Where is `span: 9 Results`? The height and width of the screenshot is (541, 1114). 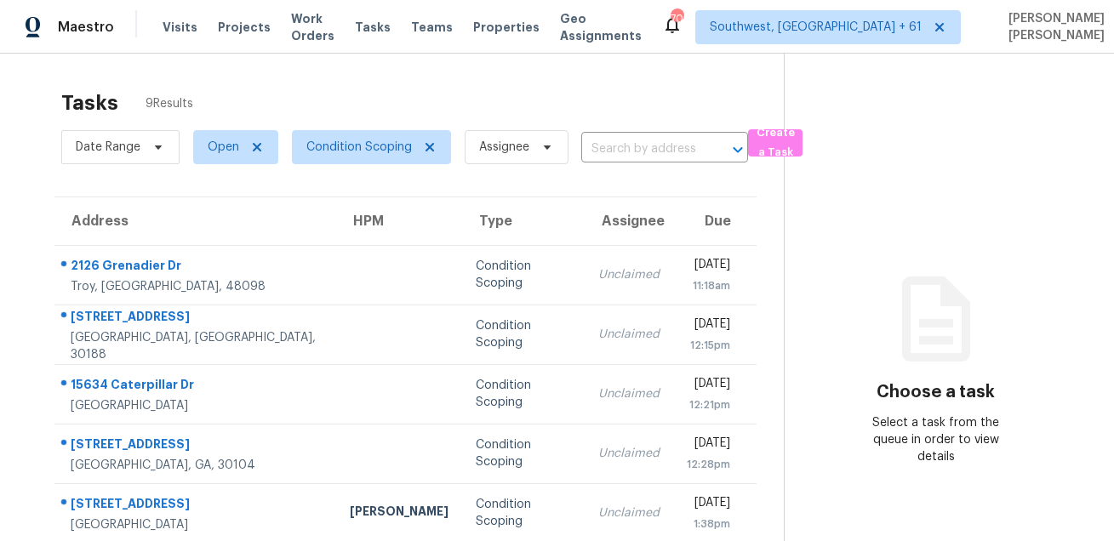 span: 9 Results is located at coordinates (169, 104).